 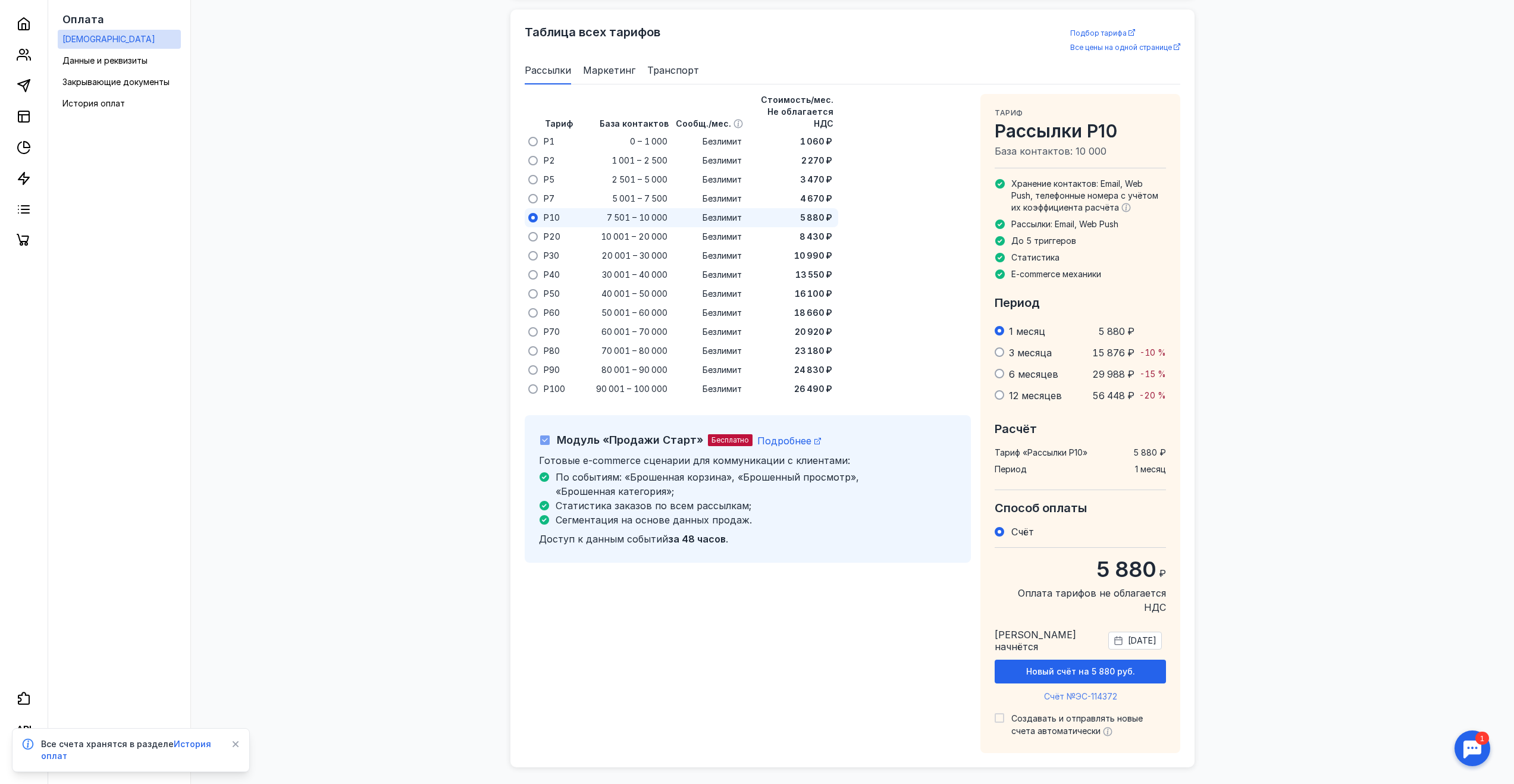 What do you see at coordinates (549, 160) in the screenshot?
I see `span: P2` at bounding box center [549, 160].